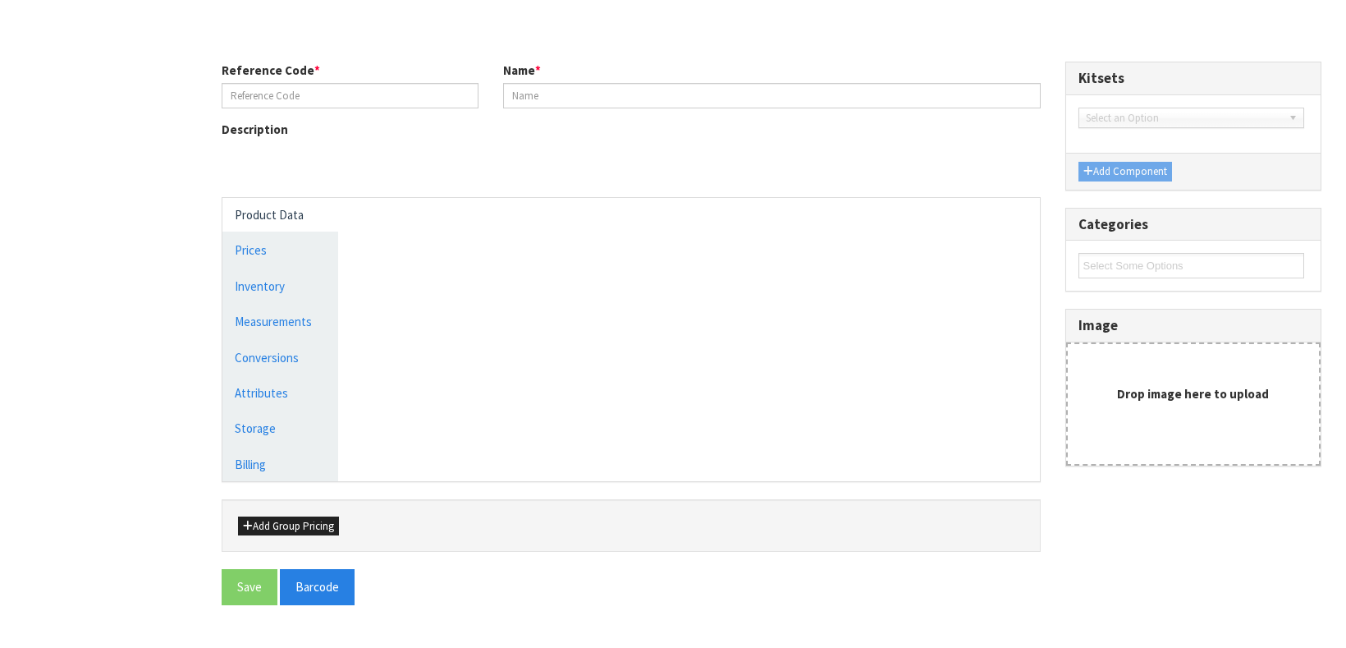  Describe the element at coordinates (271, 70) in the screenshot. I see `label: Reference Code` at that location.